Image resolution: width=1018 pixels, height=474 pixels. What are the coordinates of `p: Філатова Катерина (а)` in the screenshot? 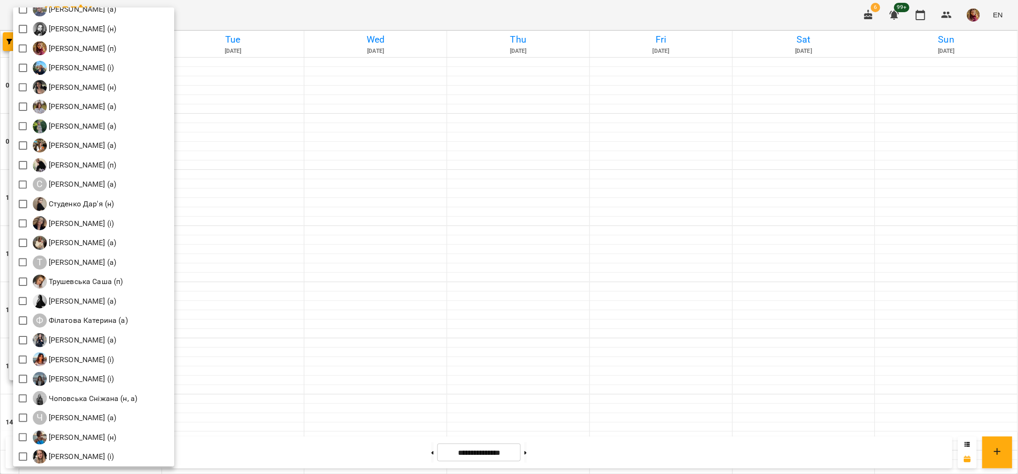 It's located at (87, 321).